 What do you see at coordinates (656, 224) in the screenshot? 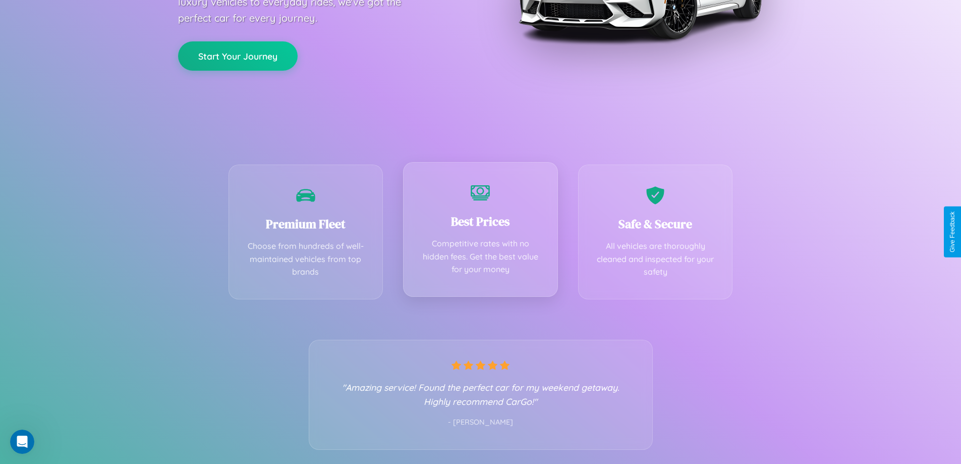
I see `h3: Safe & Secure` at bounding box center [656, 224].